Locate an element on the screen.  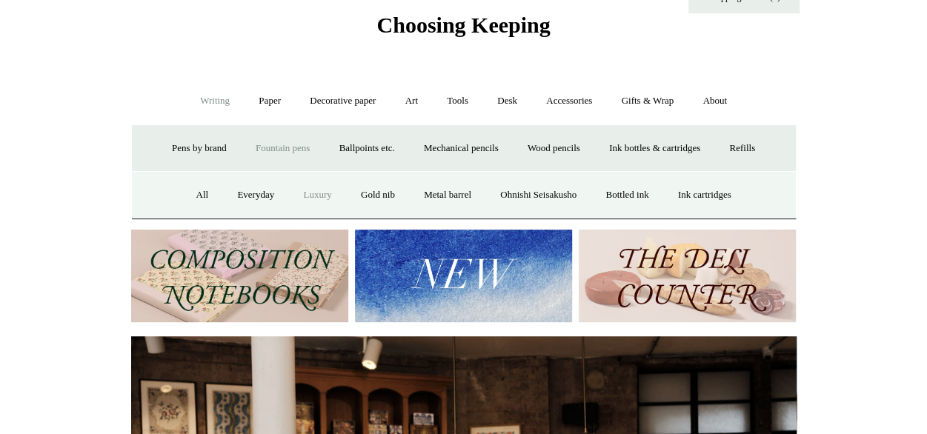
a: Decorative paper is located at coordinates (342, 101).